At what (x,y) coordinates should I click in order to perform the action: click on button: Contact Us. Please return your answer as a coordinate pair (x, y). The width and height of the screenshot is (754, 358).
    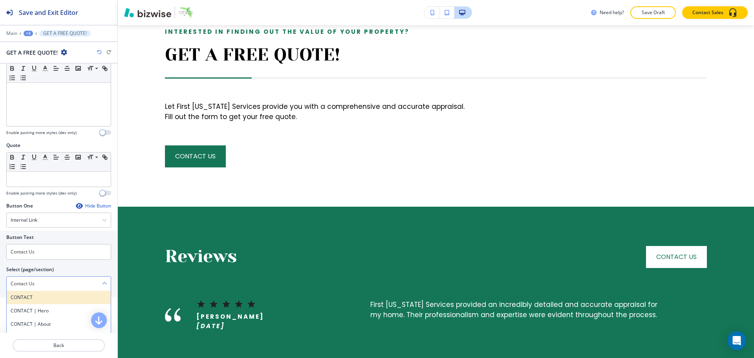
    Looking at the image, I should click on (195, 156).